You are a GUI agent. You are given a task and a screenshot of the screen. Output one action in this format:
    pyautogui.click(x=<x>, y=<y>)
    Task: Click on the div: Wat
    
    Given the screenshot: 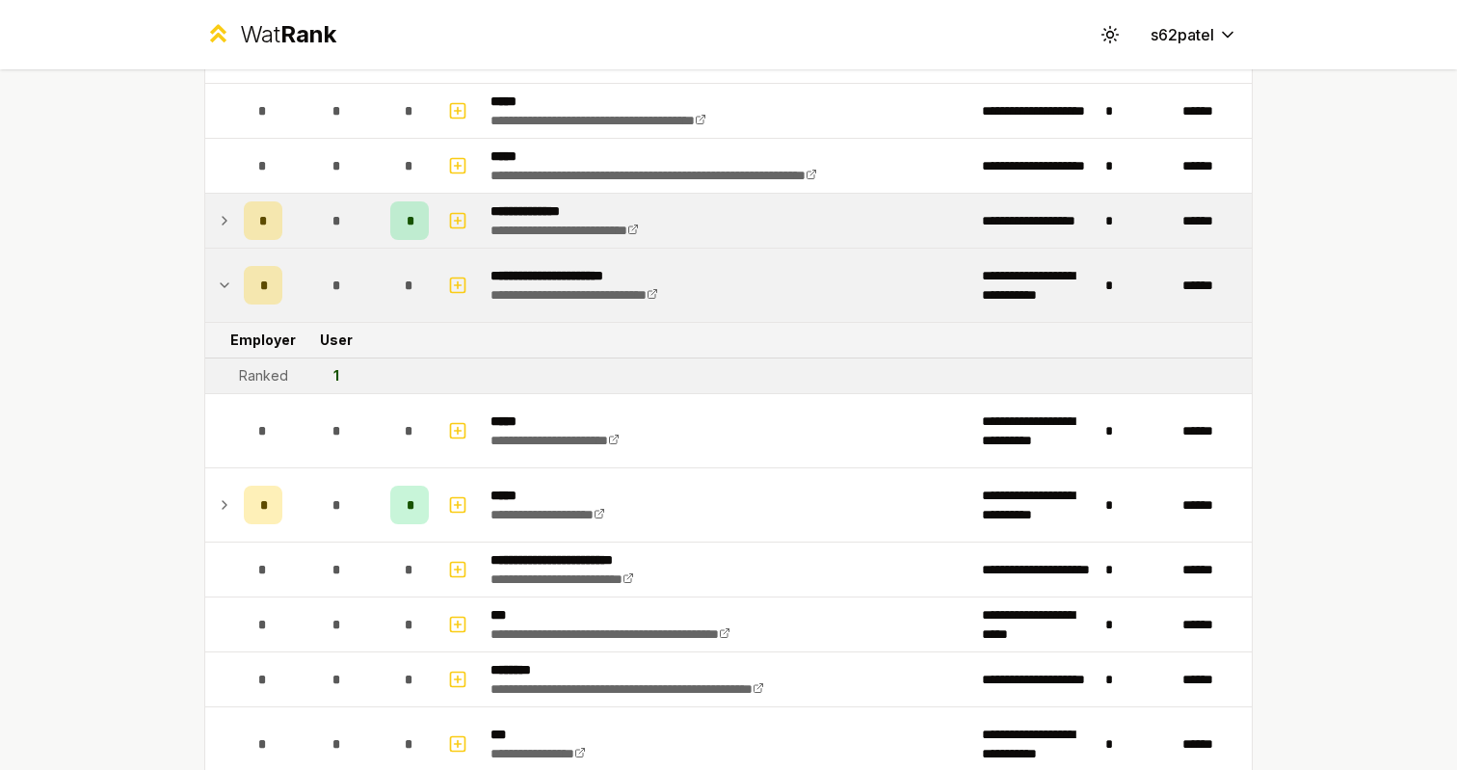 What is the action you would take?
    pyautogui.click(x=288, y=35)
    